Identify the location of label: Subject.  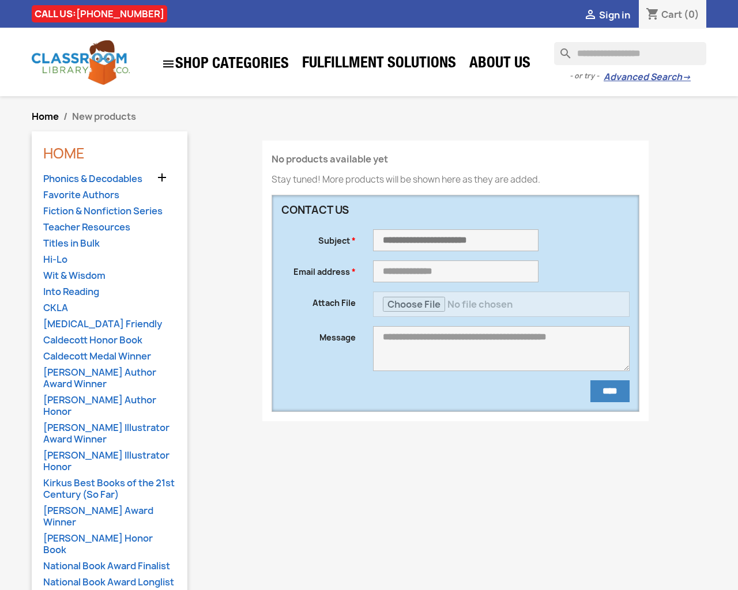
(318, 238).